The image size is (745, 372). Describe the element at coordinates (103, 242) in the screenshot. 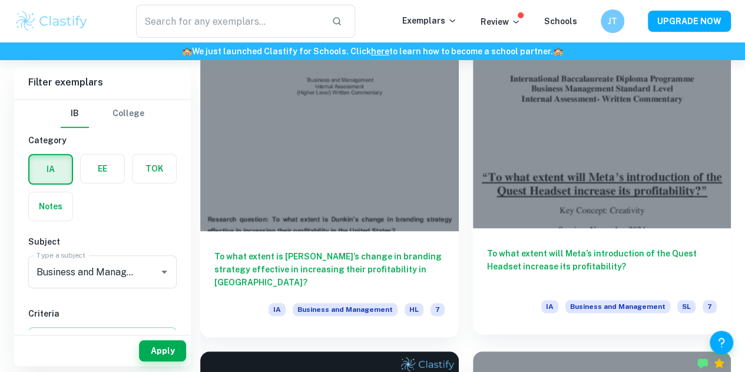

I see `h6: Subject` at that location.